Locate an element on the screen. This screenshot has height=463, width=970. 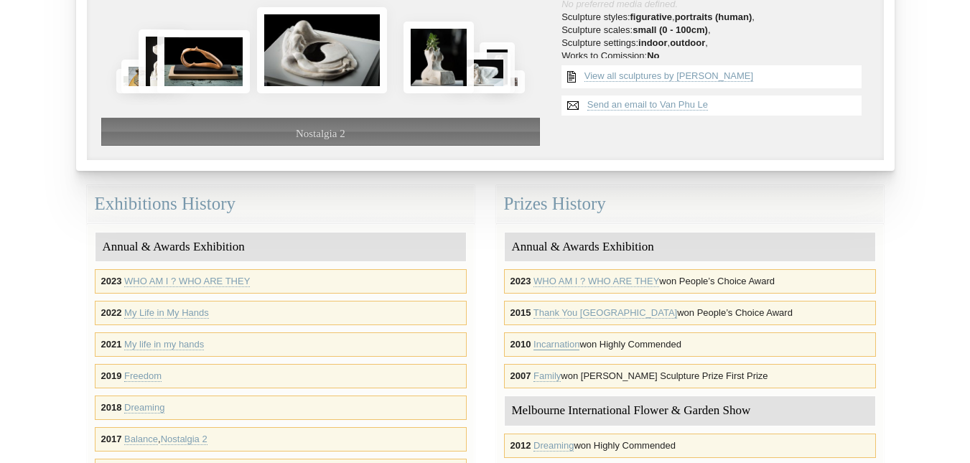
li: Sculpture styles: , , is located at coordinates (715, 17).